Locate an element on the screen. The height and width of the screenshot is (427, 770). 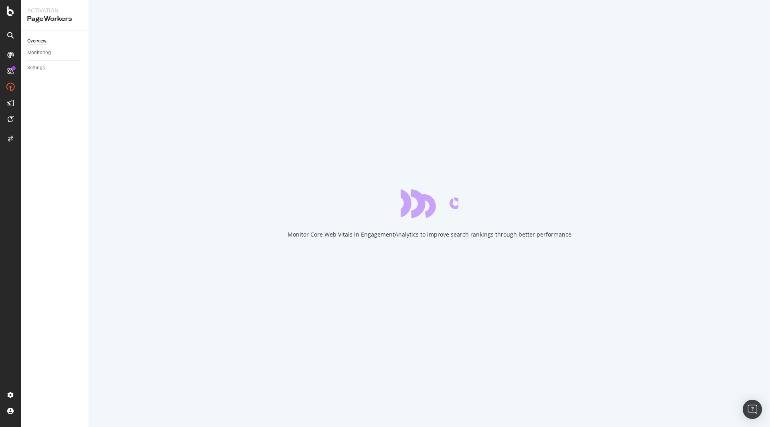
div: Activation is located at coordinates (55, 10).